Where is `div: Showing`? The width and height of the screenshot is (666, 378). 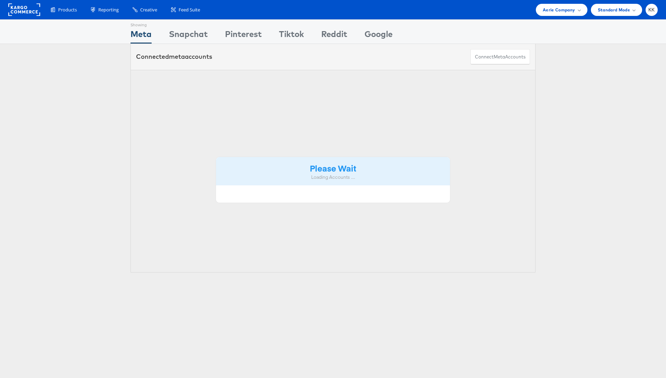 div: Showing is located at coordinates (141, 24).